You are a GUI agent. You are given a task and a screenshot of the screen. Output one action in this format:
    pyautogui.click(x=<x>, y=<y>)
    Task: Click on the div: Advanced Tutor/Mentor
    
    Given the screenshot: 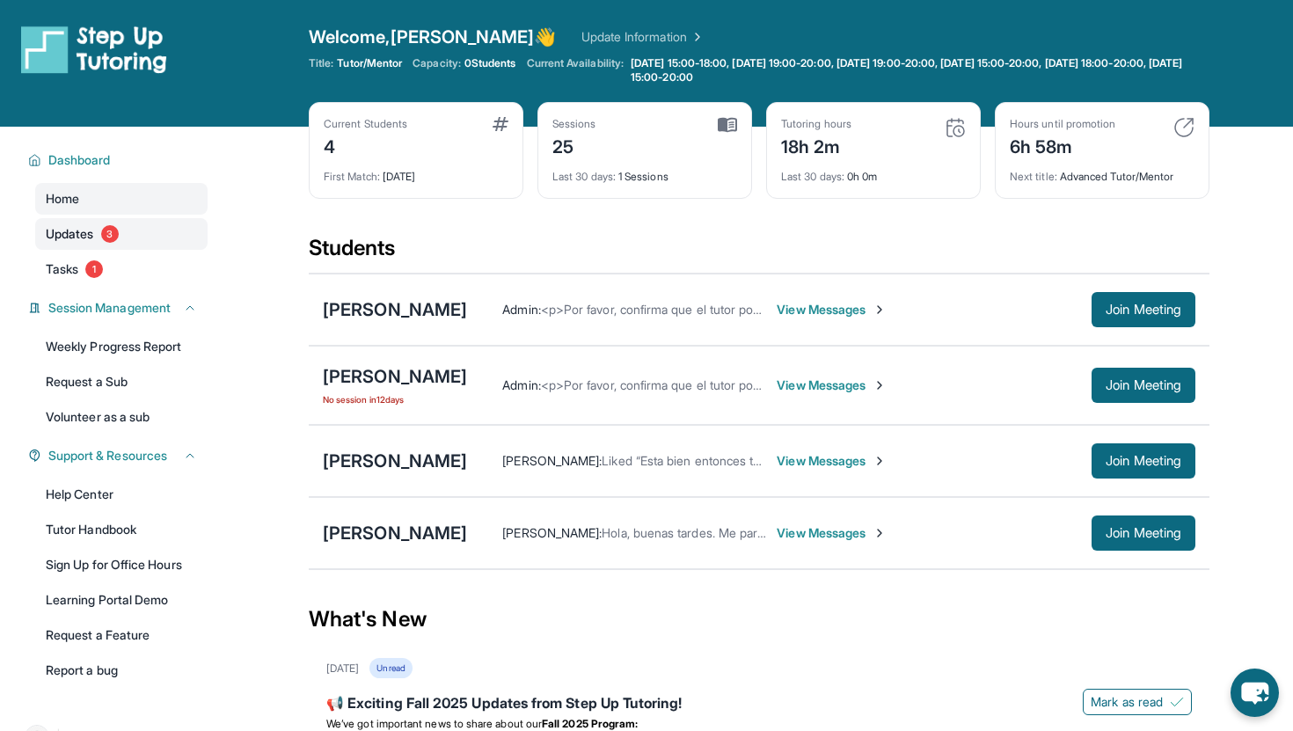 What is the action you would take?
    pyautogui.click(x=1103, y=172)
    